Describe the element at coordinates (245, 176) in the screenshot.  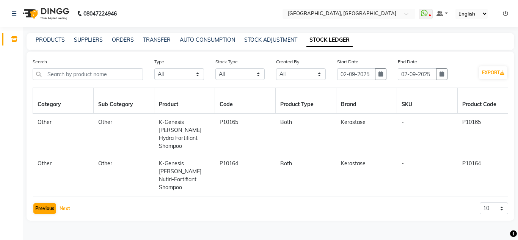
I see `td: P10164` at that location.